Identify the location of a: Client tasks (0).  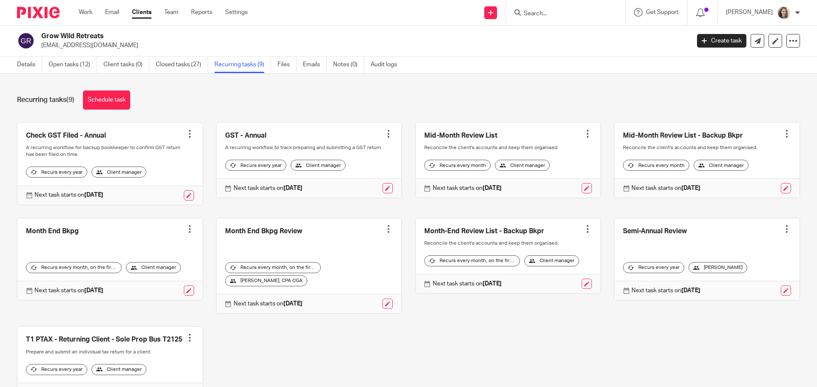
(126, 65).